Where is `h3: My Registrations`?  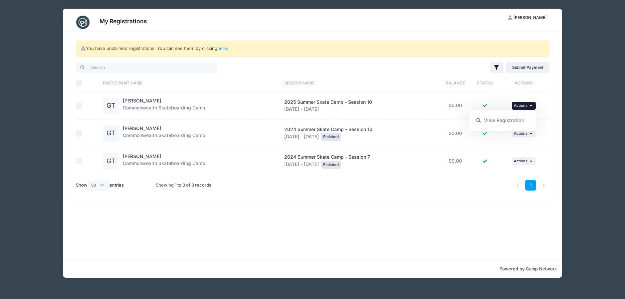 h3: My Registrations is located at coordinates (123, 21).